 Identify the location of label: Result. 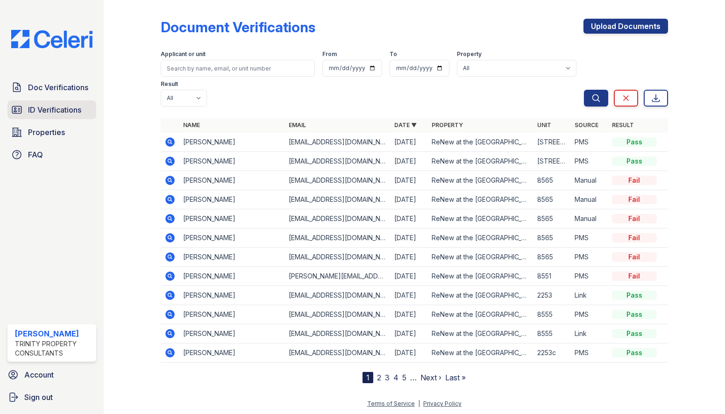
(169, 84).